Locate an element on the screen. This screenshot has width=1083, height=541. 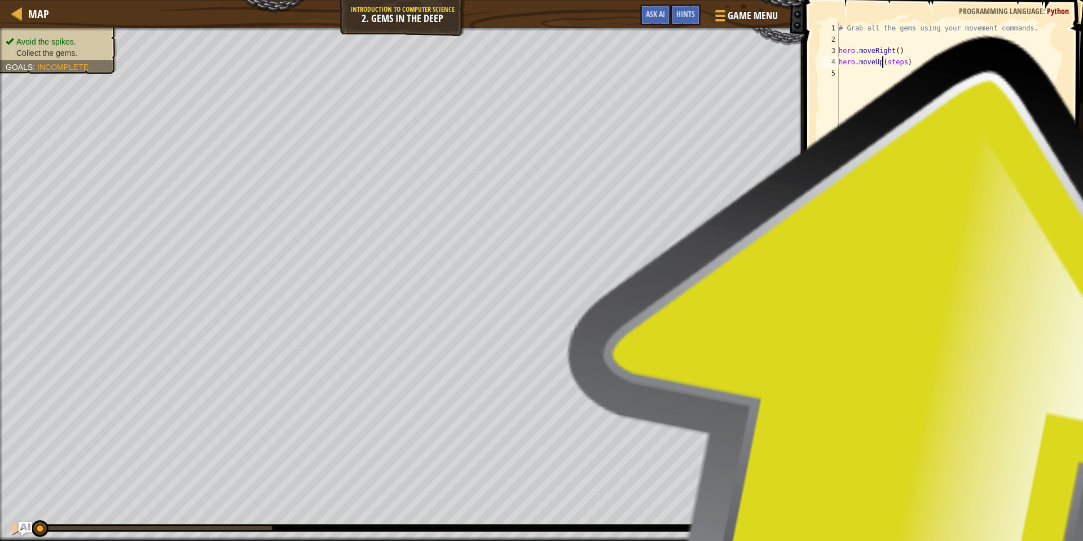
span: Hints is located at coordinates (685, 14).